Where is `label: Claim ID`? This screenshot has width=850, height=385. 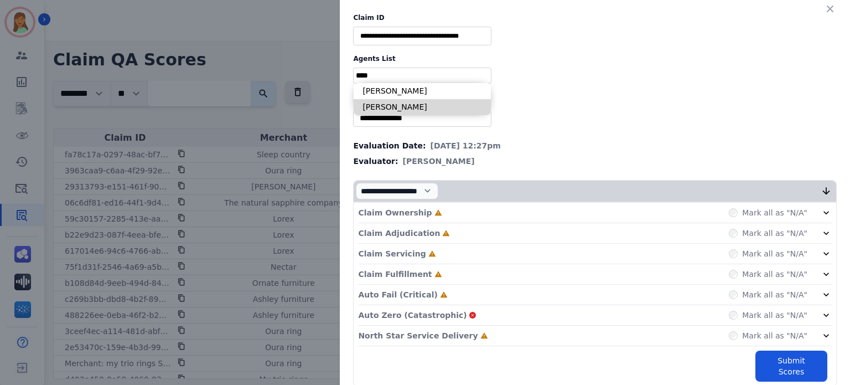 label: Claim ID is located at coordinates (595, 18).